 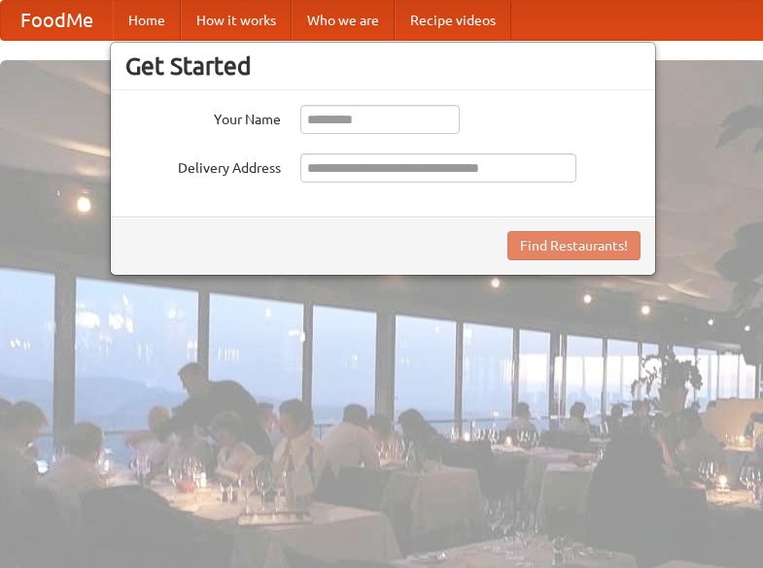 What do you see at coordinates (147, 20) in the screenshot?
I see `a: Home` at bounding box center [147, 20].